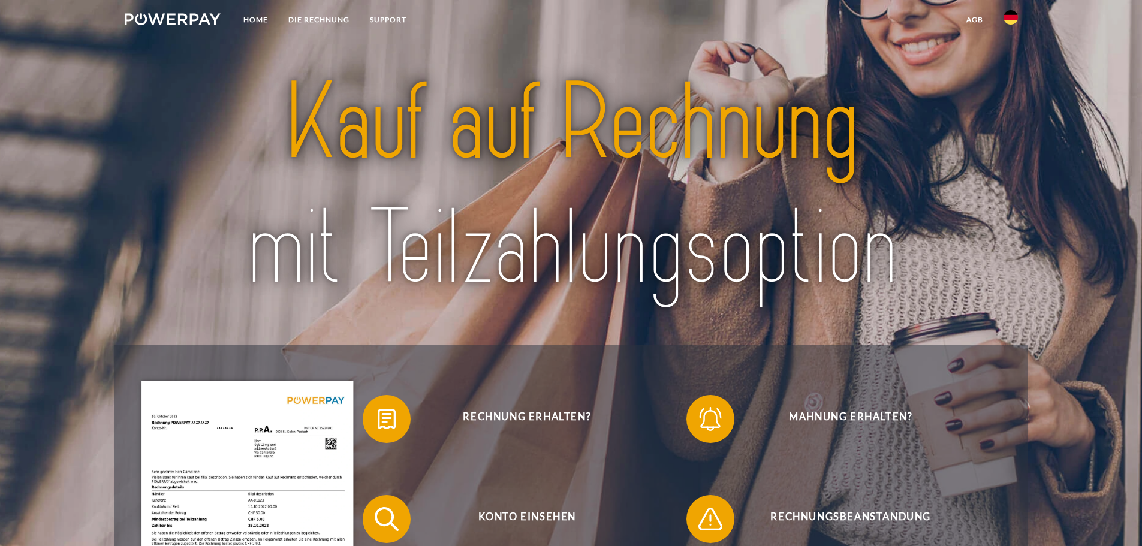 The height and width of the screenshot is (546, 1142). Describe the element at coordinates (519, 519) in the screenshot. I see `a: Konto einsehen` at that location.